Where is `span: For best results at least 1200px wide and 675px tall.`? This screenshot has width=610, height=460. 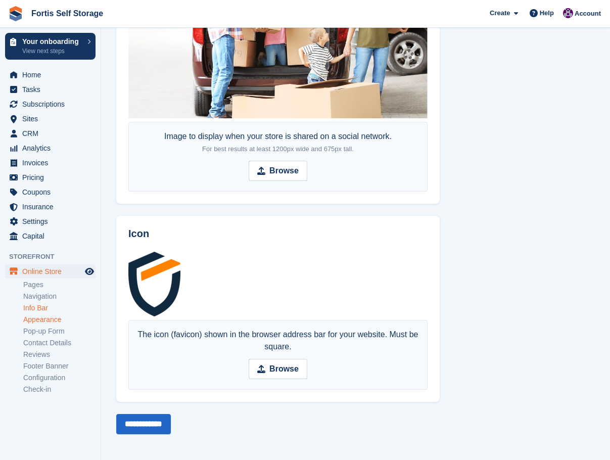 span: For best results at least 1200px wide and 675px tall. is located at coordinates (278, 148).